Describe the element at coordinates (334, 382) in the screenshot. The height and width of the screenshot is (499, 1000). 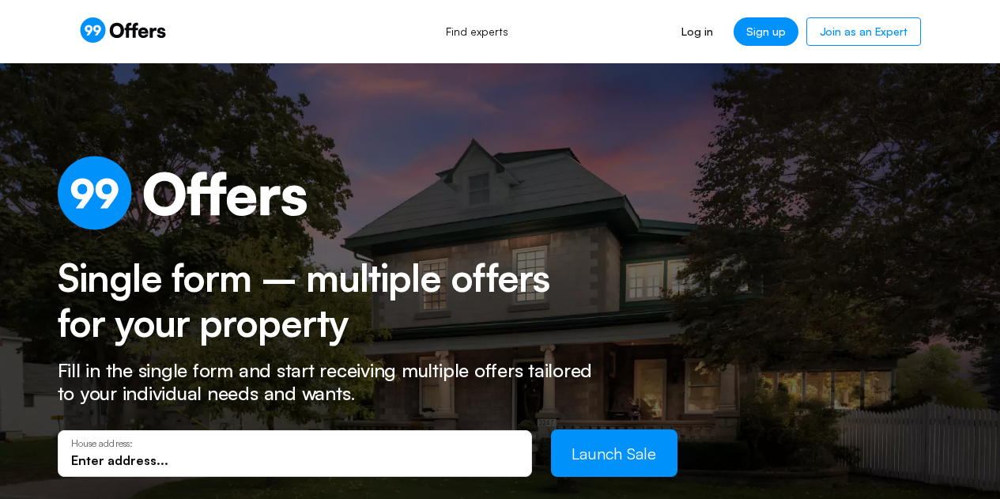
I see `p: Fill in the single form and start receiving multiple offers tailored to your individual needs and...` at that location.